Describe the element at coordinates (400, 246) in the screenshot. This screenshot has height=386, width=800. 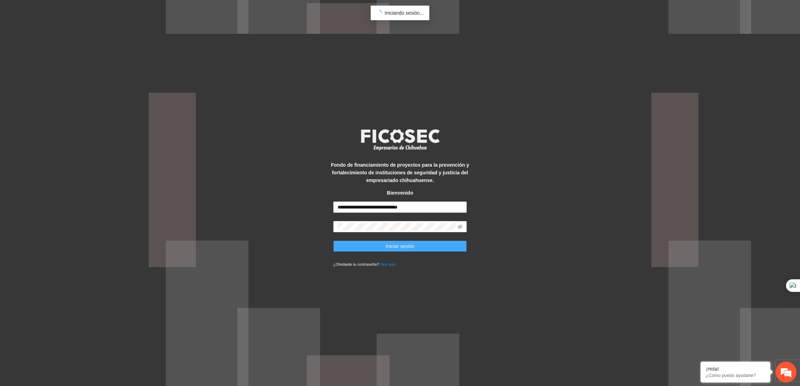
I see `span: Iniciar sesión` at that location.